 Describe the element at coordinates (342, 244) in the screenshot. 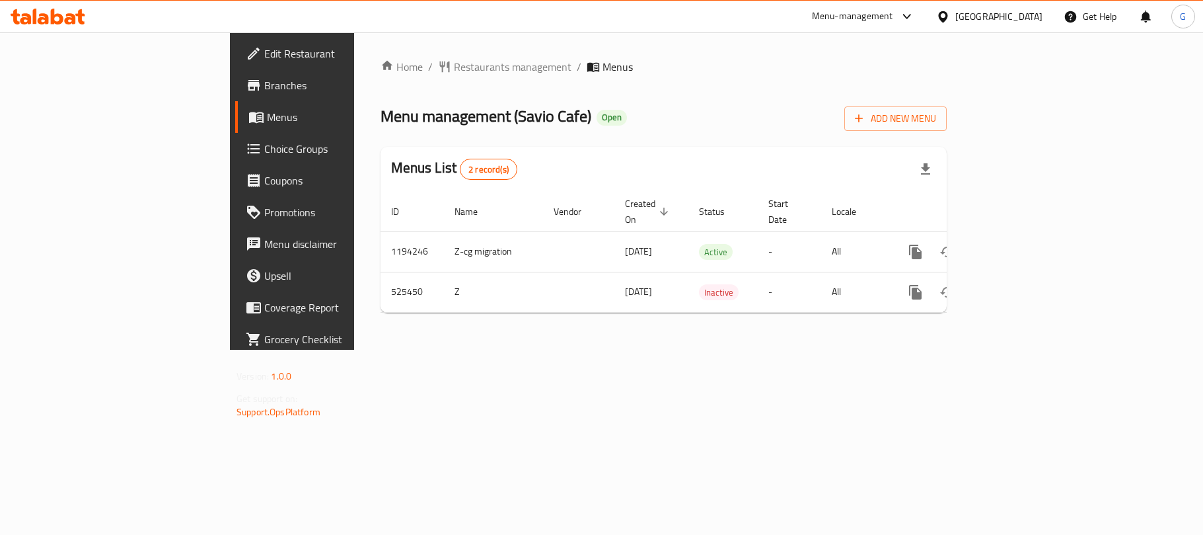

I see `span: Menu disclaimer` at that location.